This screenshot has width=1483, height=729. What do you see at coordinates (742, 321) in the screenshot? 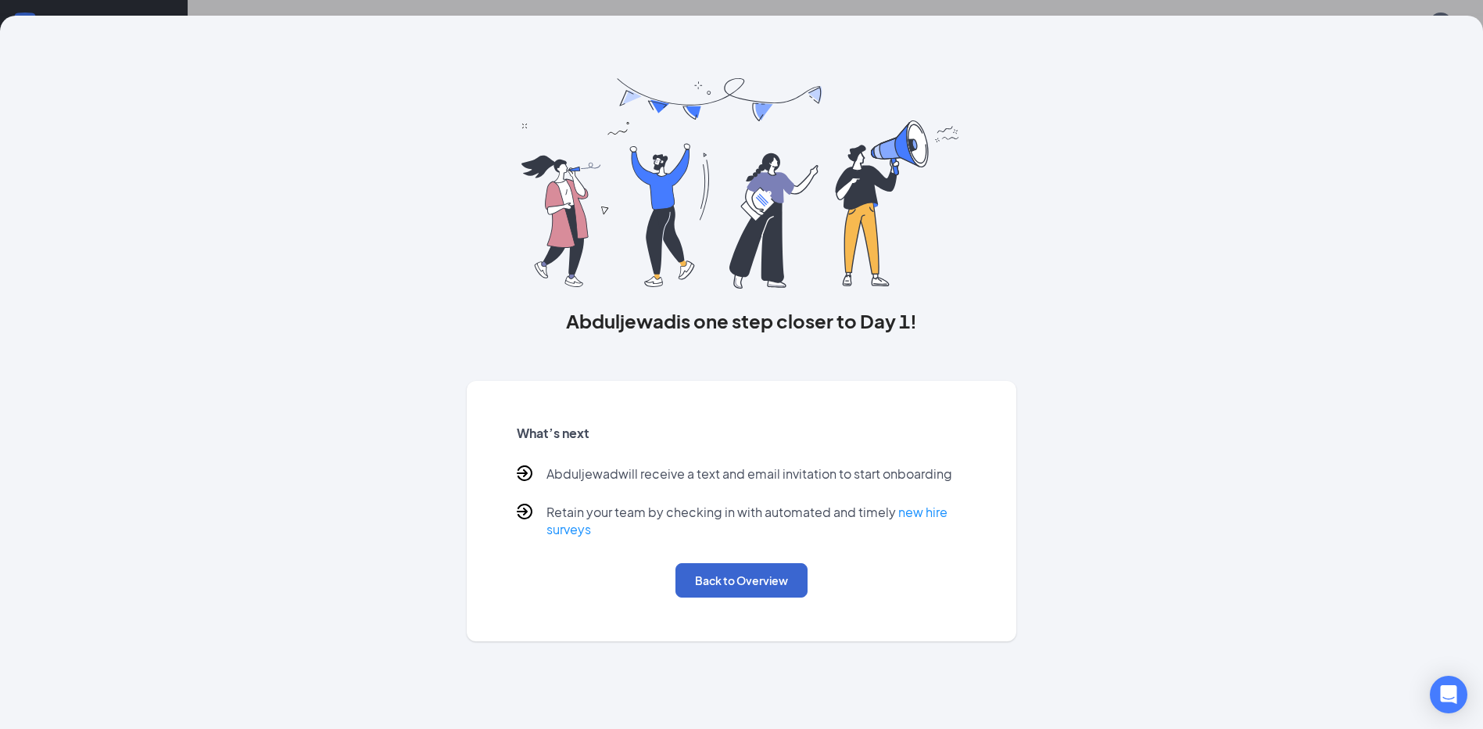
I see `h3: Abduljewad is one step closer to Day 1!` at bounding box center [742, 321].